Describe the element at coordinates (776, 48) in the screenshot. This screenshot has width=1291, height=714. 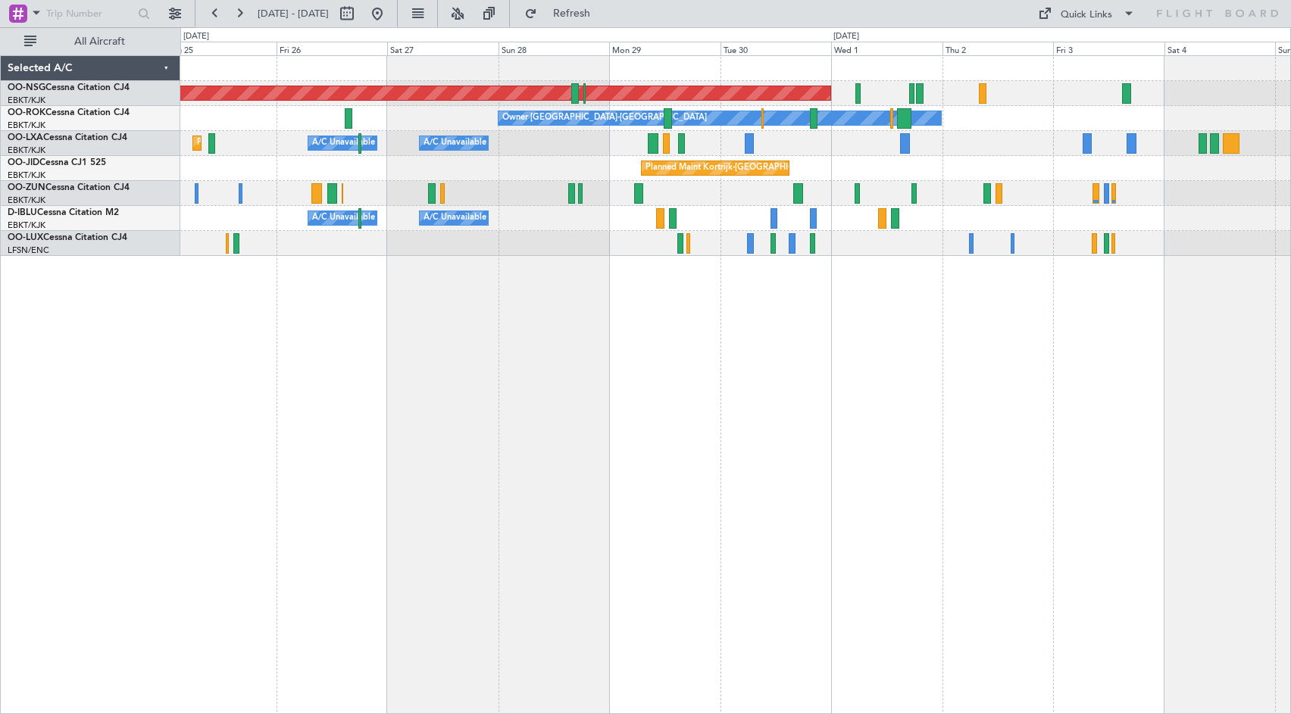
I see `div: Tue 30` at that location.